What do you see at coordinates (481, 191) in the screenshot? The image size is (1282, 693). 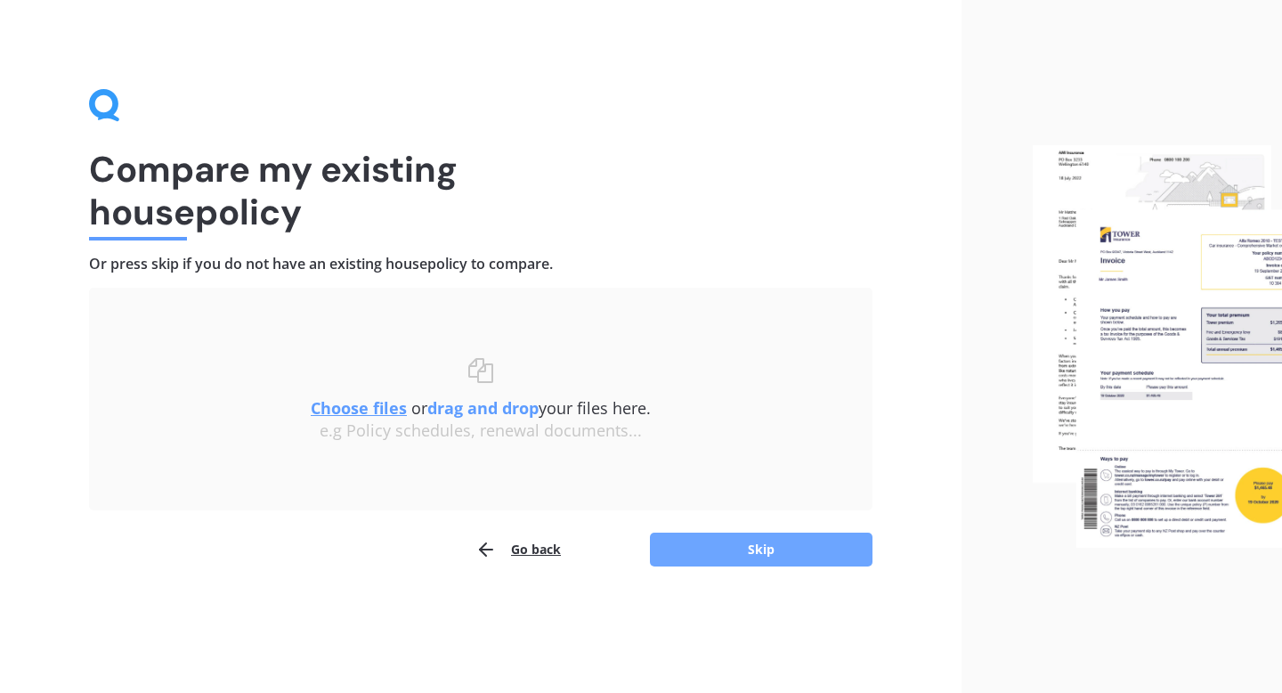 I see `h1: Compare my existing house policy` at bounding box center [481, 191].